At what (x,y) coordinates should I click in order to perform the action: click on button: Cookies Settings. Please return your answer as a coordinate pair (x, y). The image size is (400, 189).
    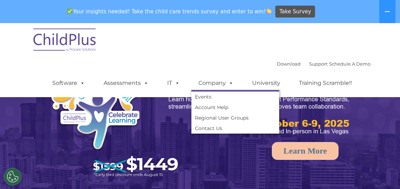
    Looking at the image, I should click on (13, 177).